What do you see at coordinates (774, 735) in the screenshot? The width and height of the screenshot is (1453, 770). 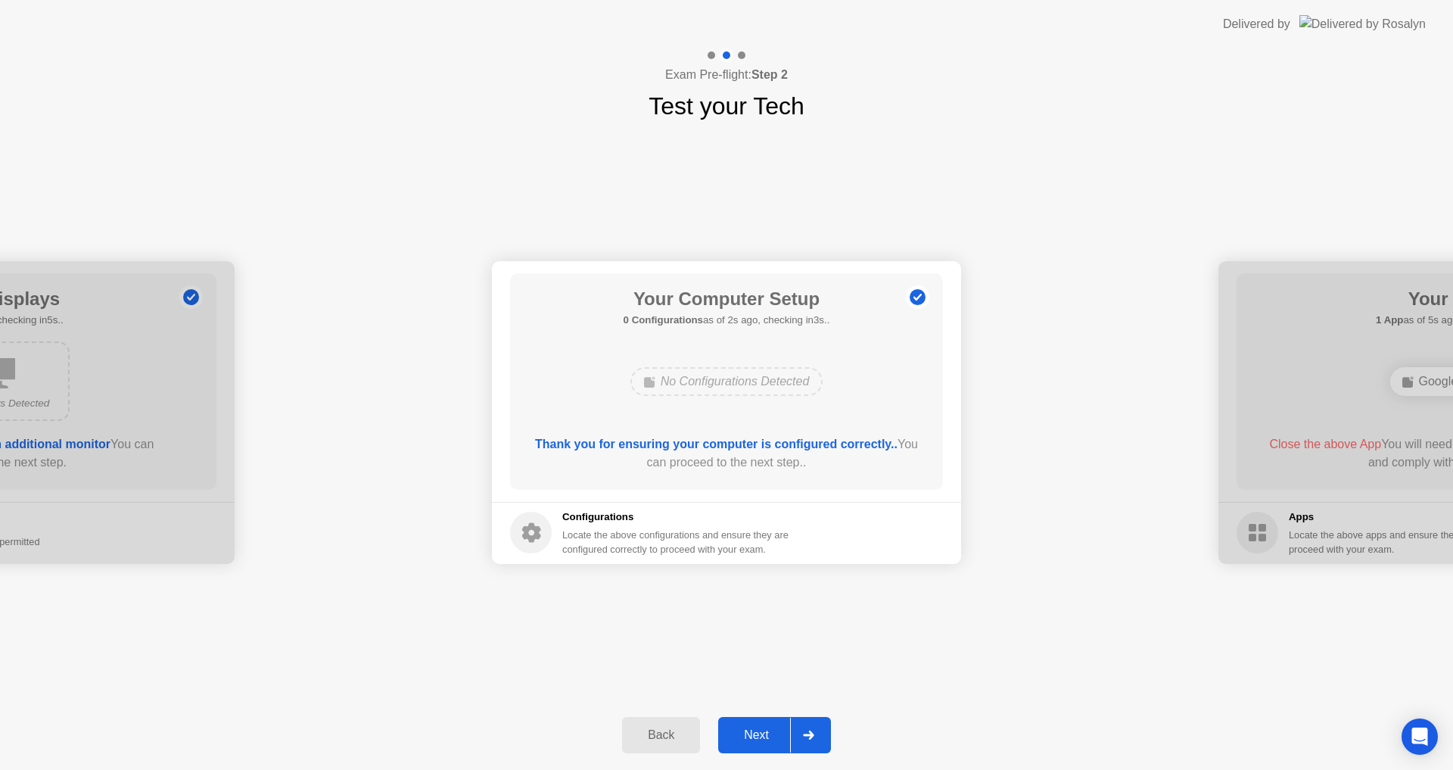 I see `button: Next` at bounding box center [774, 735].